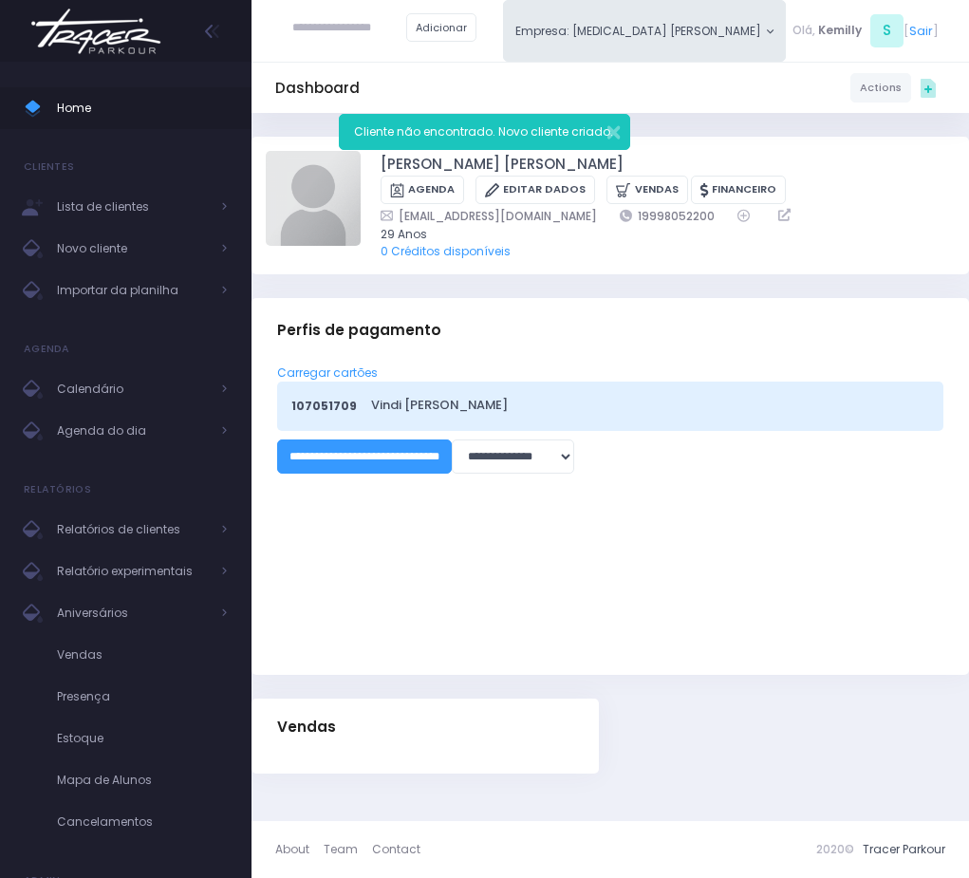 This screenshot has width=969, height=878. Describe the element at coordinates (142, 739) in the screenshot. I see `span: Estoque` at that location.